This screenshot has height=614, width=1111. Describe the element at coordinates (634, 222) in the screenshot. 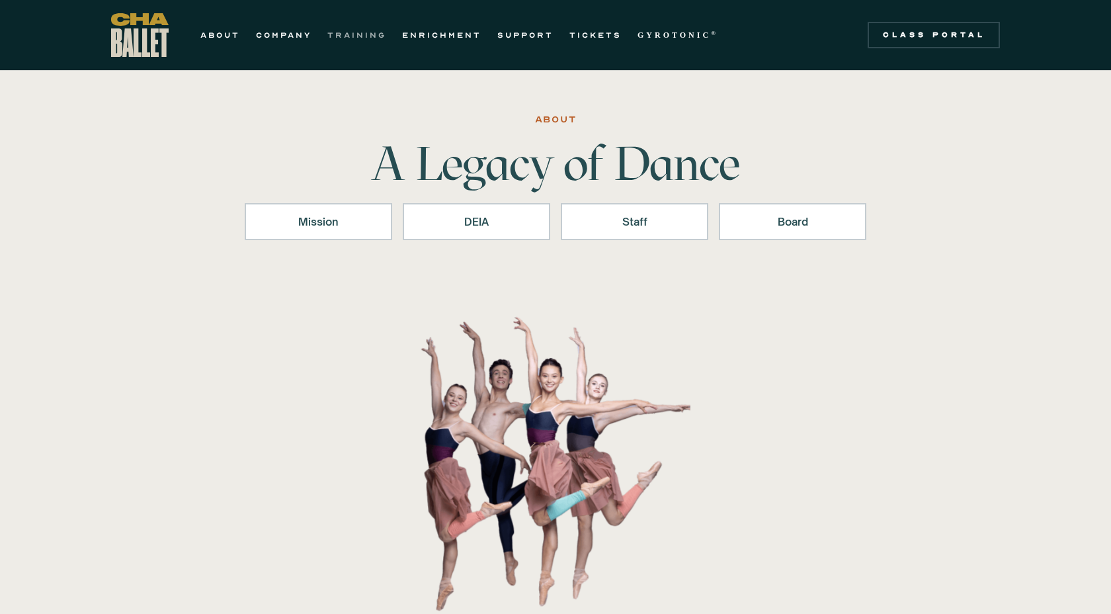

I see `a: Staff` at that location.